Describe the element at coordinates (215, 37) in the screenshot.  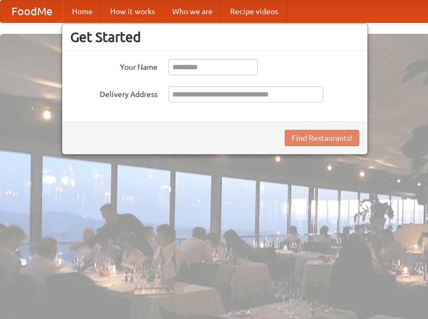
I see `h3: Get Started` at that location.